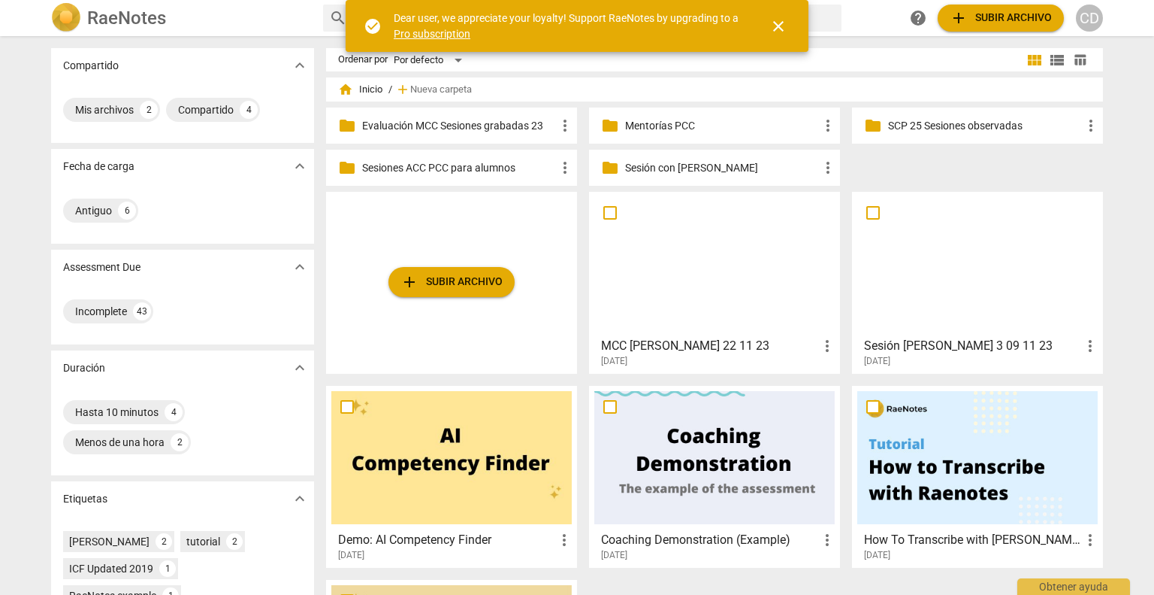 This screenshot has width=1154, height=595. What do you see at coordinates (1035, 60) in the screenshot?
I see `span: view_module` at bounding box center [1035, 60].